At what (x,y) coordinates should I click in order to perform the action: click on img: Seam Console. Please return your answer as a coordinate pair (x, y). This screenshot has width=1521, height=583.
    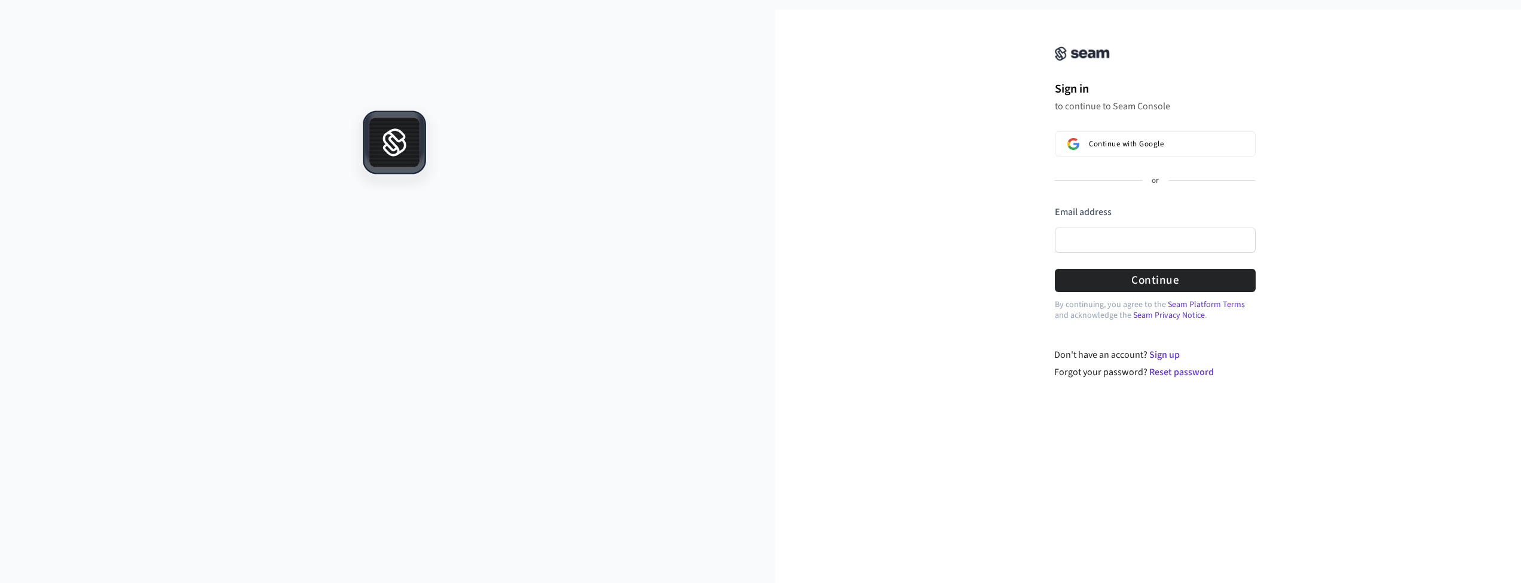
    Looking at the image, I should click on (1082, 54).